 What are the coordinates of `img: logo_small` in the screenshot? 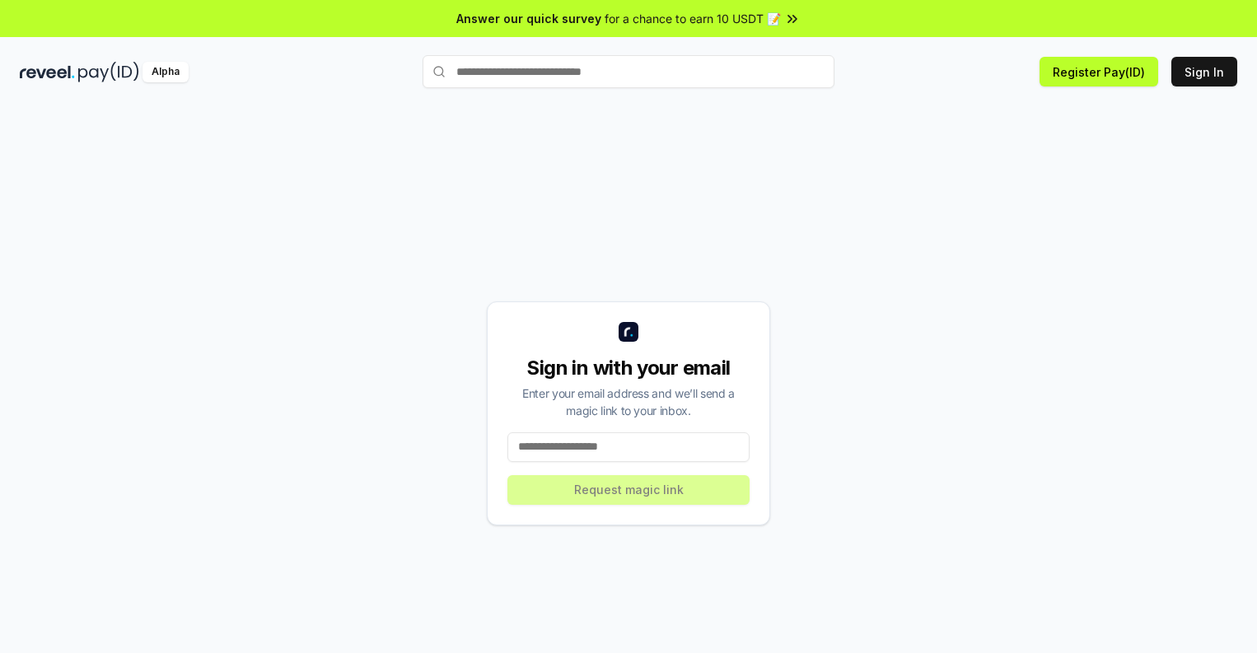 It's located at (628, 332).